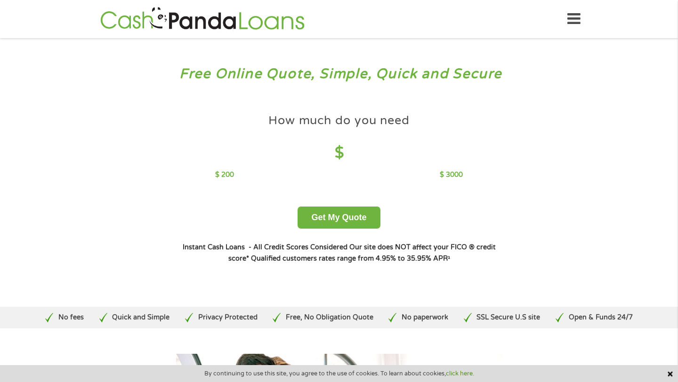 The width and height of the screenshot is (678, 382). What do you see at coordinates (601, 318) in the screenshot?
I see `p: Open & Funds 24/7` at bounding box center [601, 318].